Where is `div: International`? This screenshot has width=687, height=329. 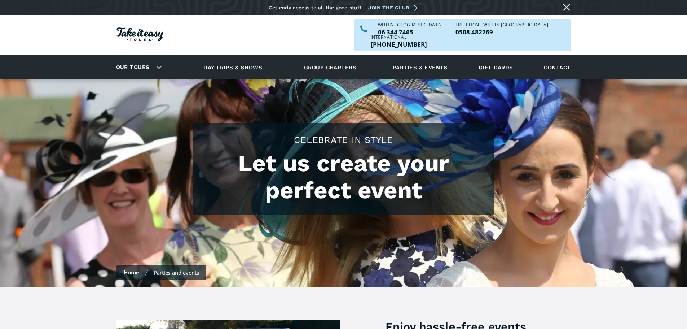 div: International is located at coordinates (399, 37).